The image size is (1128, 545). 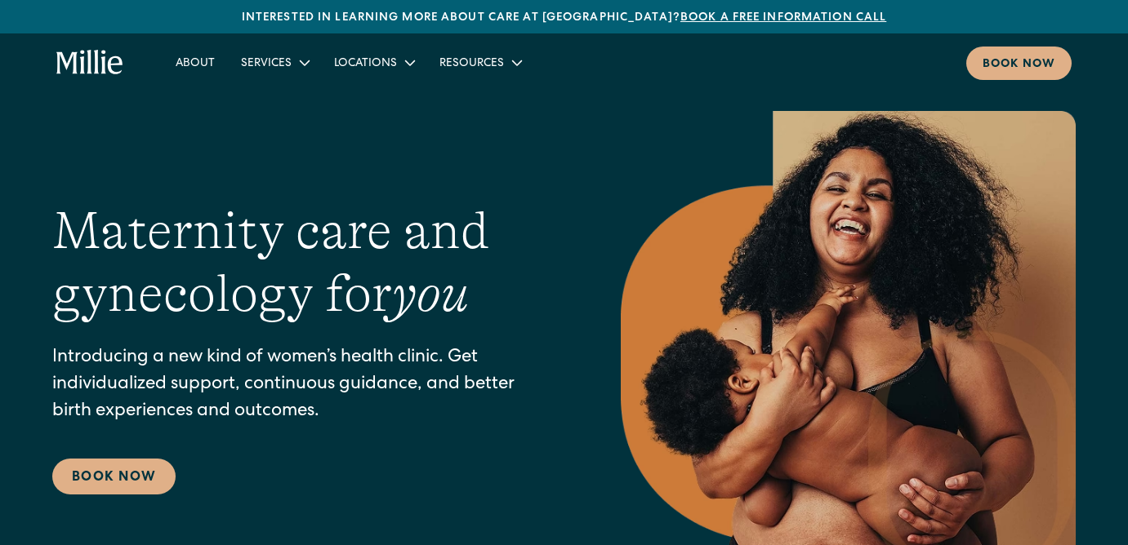 What do you see at coordinates (195, 62) in the screenshot?
I see `a: About` at bounding box center [195, 62].